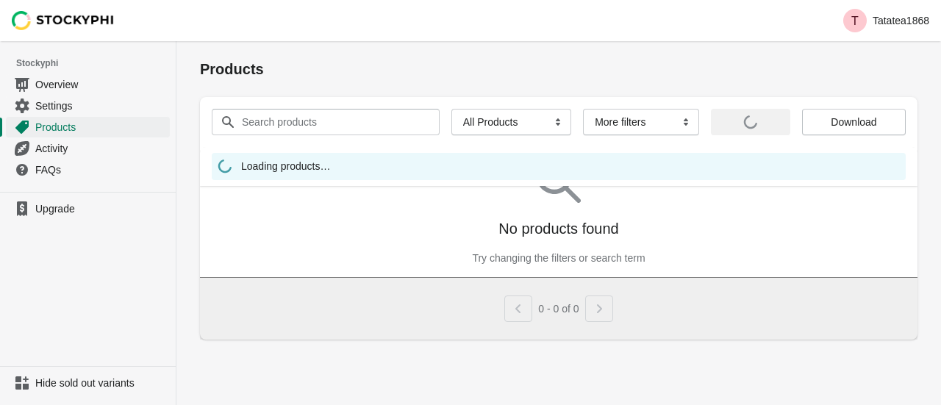  Describe the element at coordinates (559, 69) in the screenshot. I see `h1: Products` at that location.